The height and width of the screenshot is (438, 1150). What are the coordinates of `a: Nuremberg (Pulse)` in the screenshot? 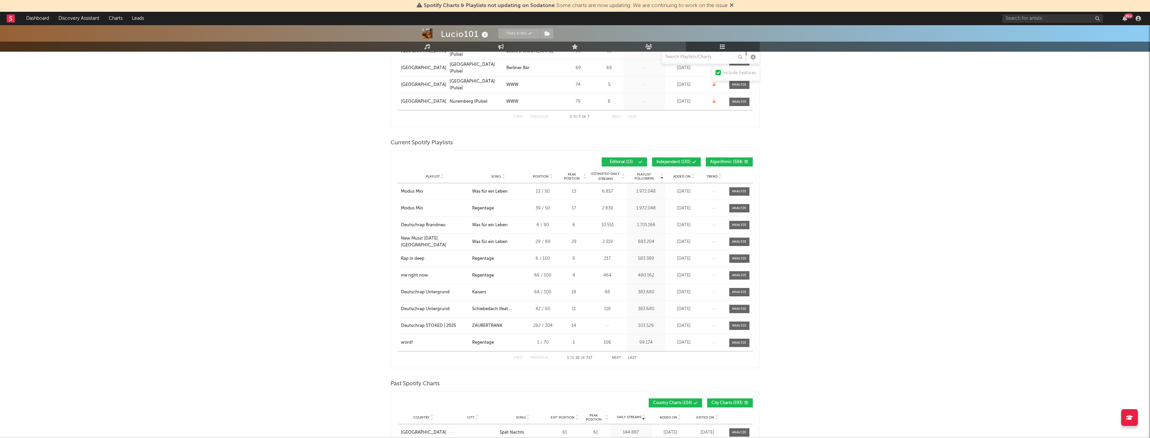 It's located at (476, 102).